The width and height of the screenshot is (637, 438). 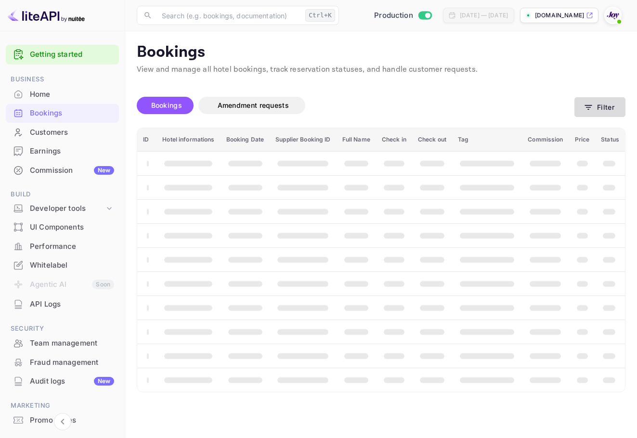 I want to click on a: Team management, so click(x=62, y=343).